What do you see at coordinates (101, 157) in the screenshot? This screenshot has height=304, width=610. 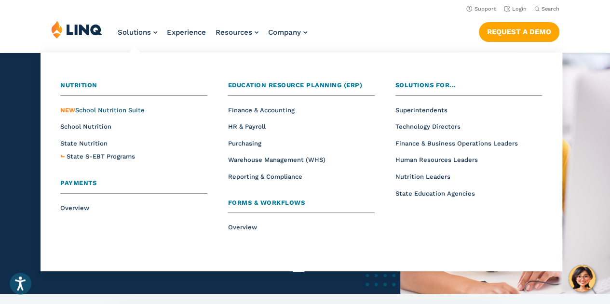 I see `a: State S-EBT Programs` at bounding box center [101, 157].